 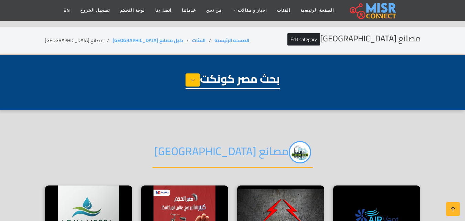 I want to click on a: تسجيل الخروج, so click(x=95, y=10).